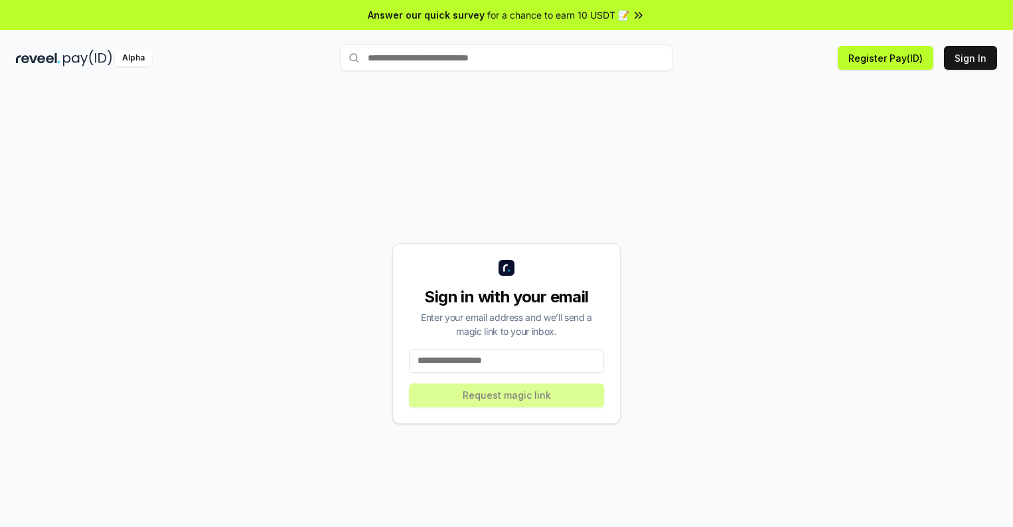 The width and height of the screenshot is (1013, 527). Describe the element at coordinates (133, 58) in the screenshot. I see `div: Alpha` at that location.